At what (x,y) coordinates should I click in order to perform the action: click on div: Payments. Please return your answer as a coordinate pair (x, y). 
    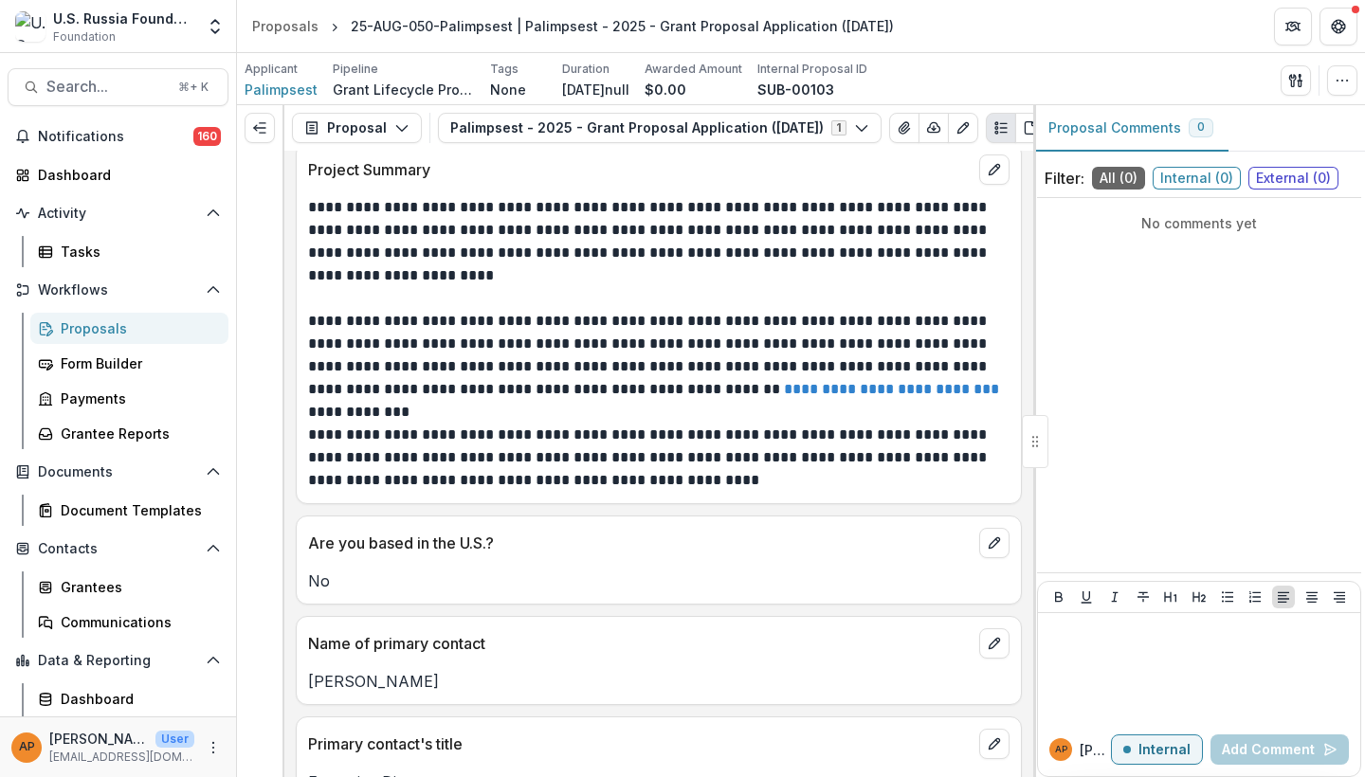
    Looking at the image, I should click on (136, 398).